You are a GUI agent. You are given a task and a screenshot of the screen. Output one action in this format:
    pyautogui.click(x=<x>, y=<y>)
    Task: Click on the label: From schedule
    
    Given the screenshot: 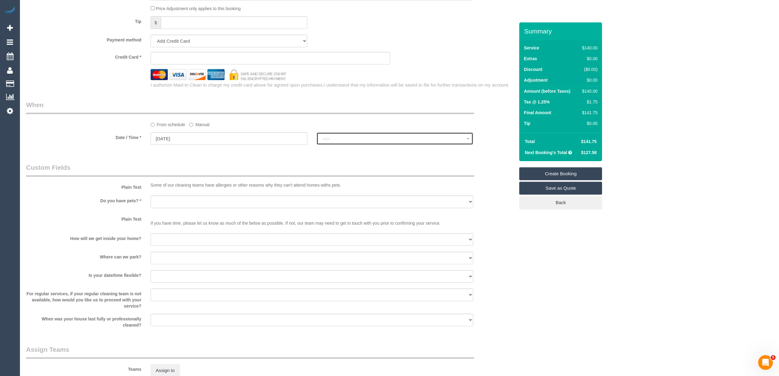 What is the action you would take?
    pyautogui.click(x=168, y=123)
    